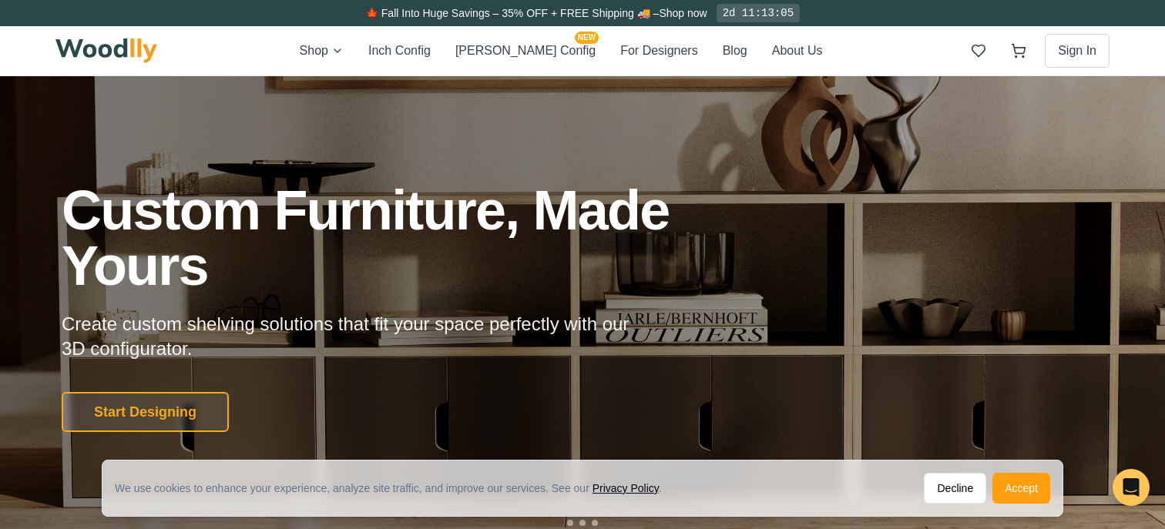 This screenshot has width=1165, height=529. Describe the element at coordinates (106, 51) in the screenshot. I see `img: Woodlly` at that location.